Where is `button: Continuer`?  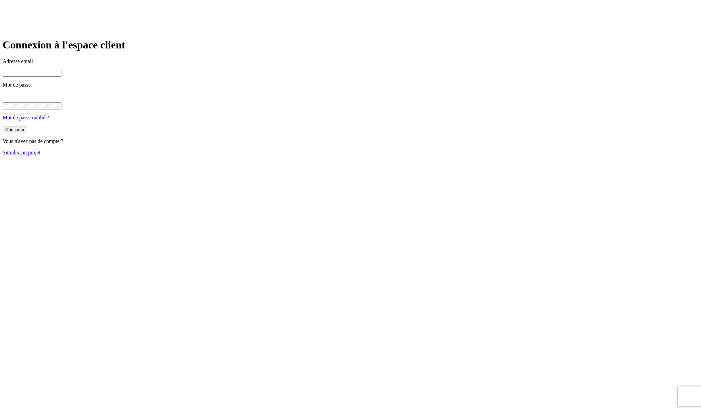 button: Continuer is located at coordinates (15, 129).